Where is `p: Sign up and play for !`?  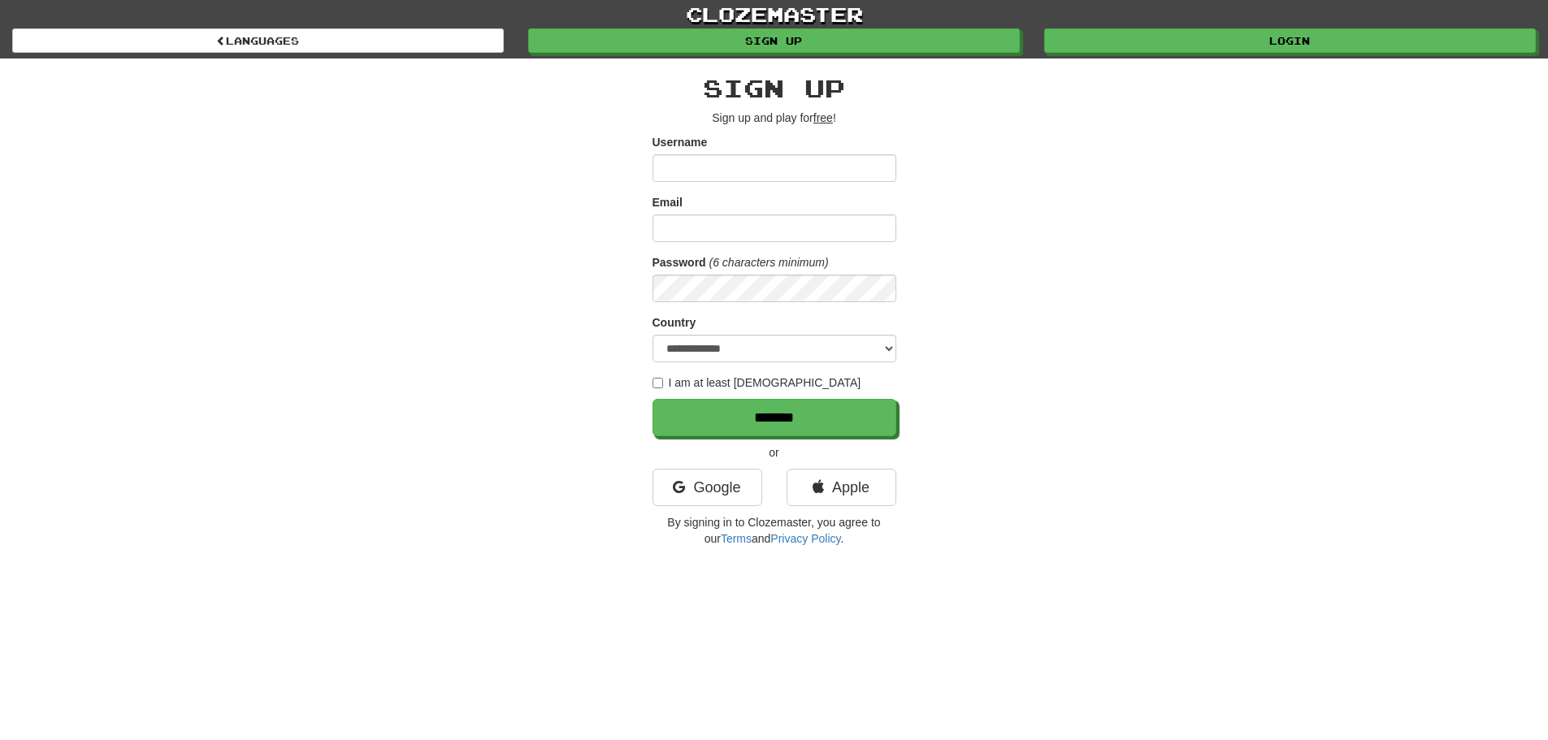 p: Sign up and play for ! is located at coordinates (774, 118).